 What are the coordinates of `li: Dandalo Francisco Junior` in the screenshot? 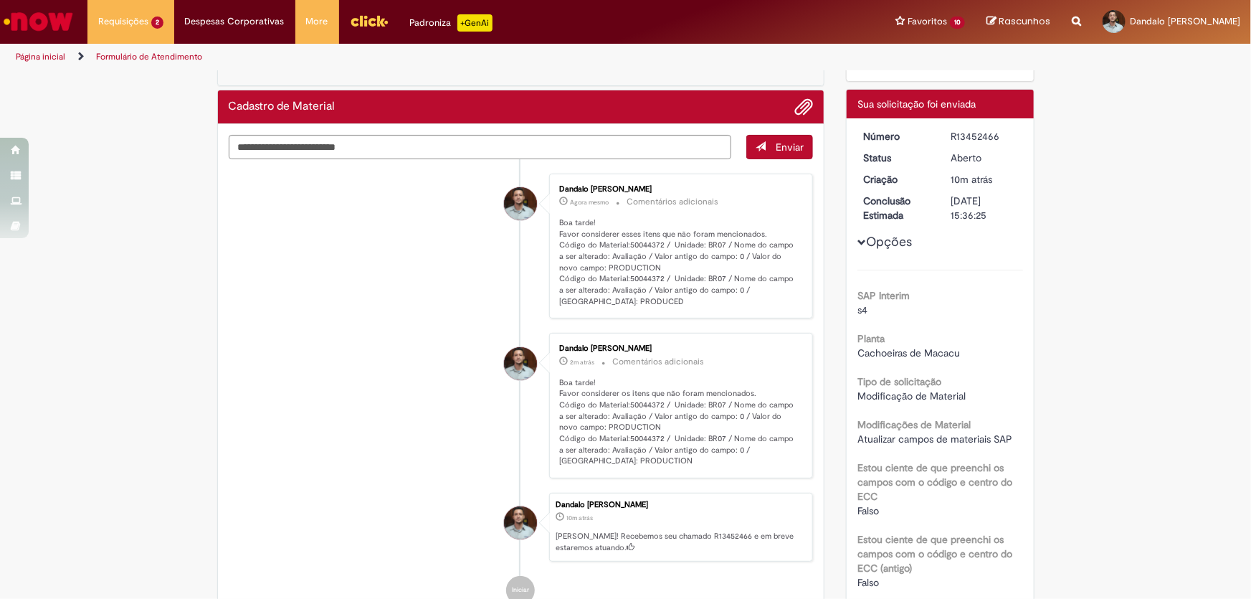 It's located at (521, 527).